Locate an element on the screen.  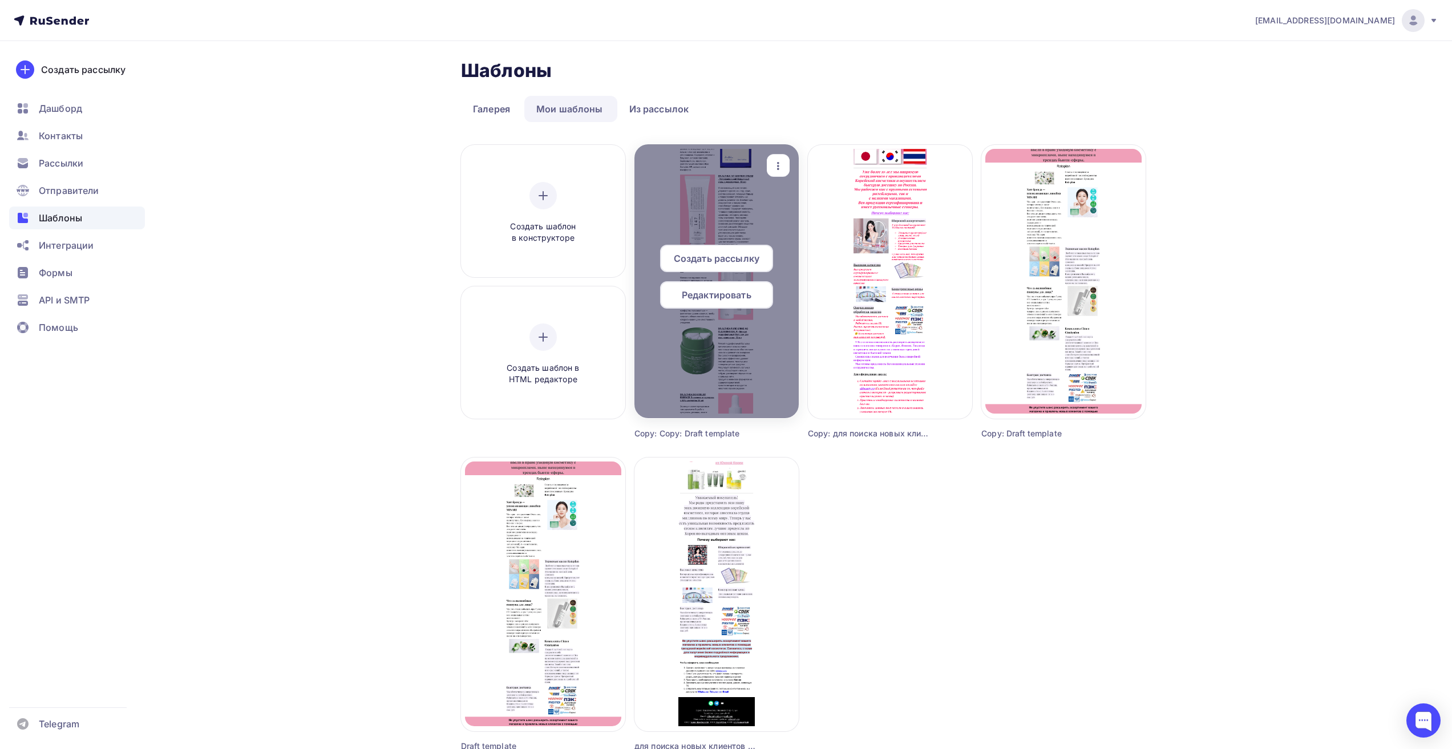
span: Помощь is located at coordinates (58, 328).